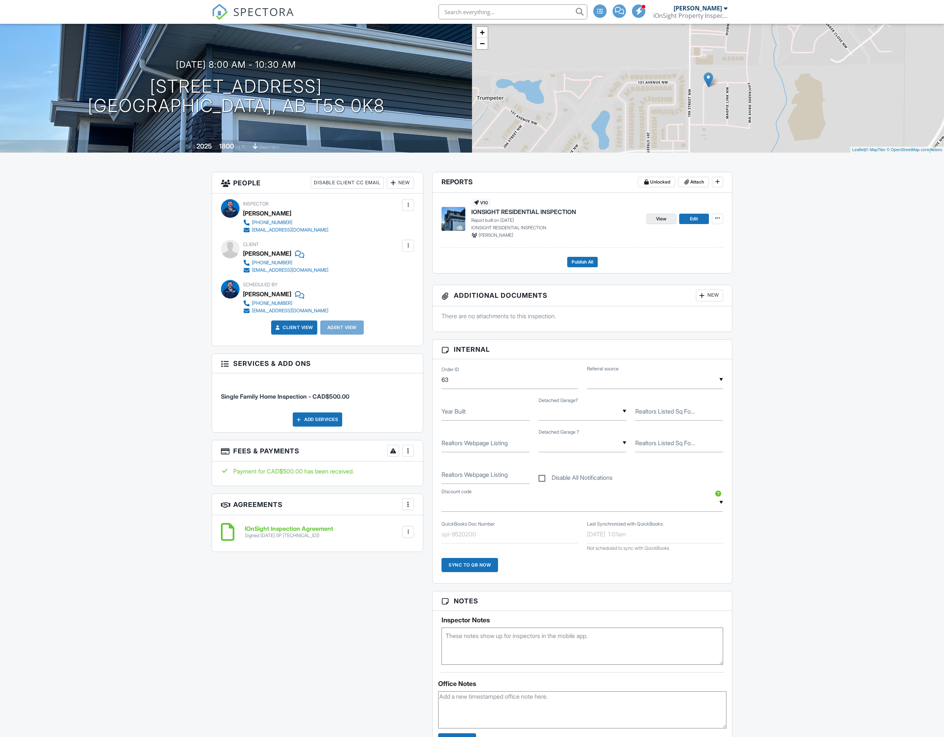  Describe the element at coordinates (191, 147) in the screenshot. I see `span: Built` at that location.